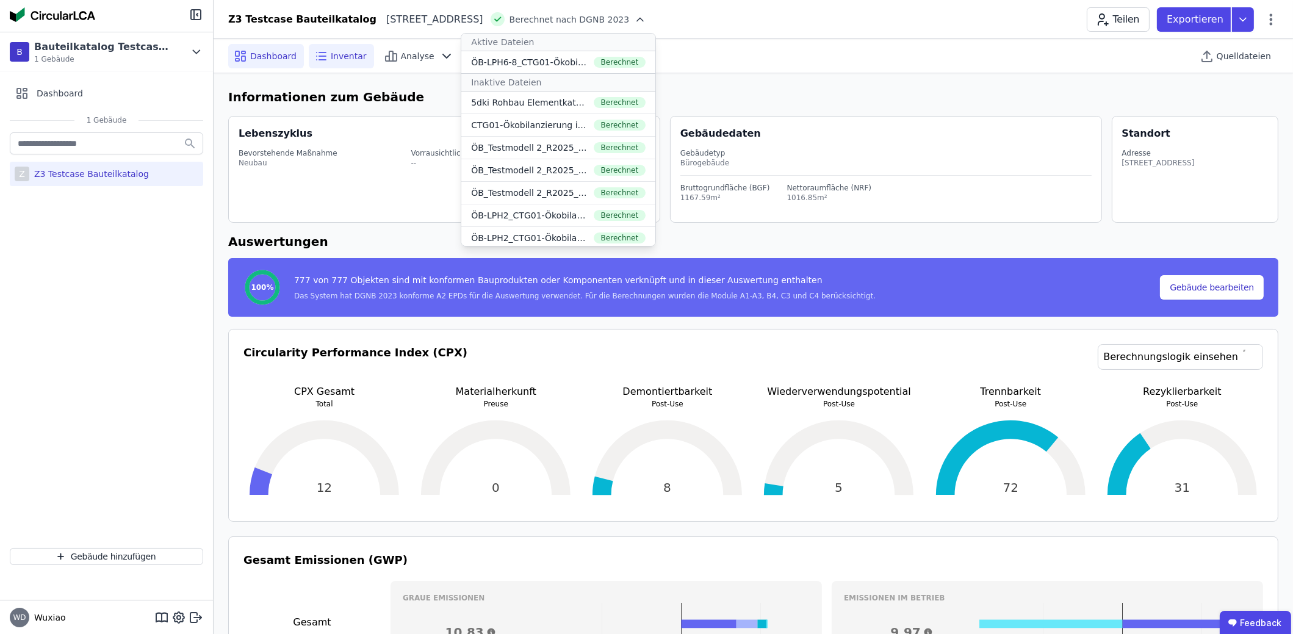 The width and height of the screenshot is (1293, 634). Describe the element at coordinates (262, 287) in the screenshot. I see `span: 100%` at that location.